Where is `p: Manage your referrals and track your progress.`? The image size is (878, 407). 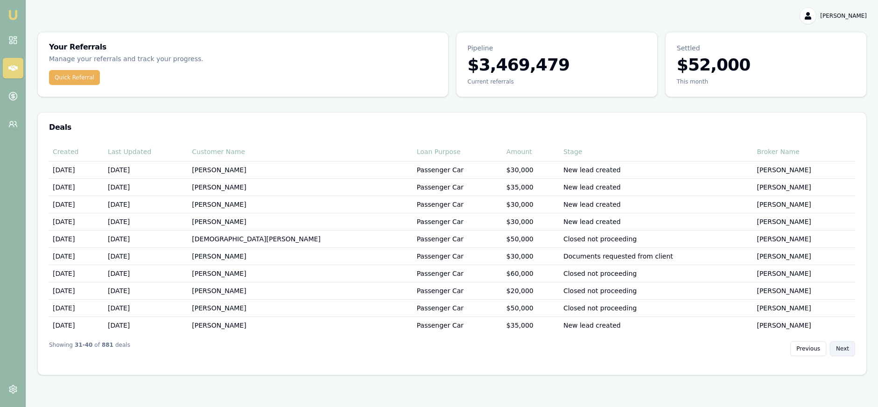
p: Manage your referrals and track your progress. is located at coordinates (169, 59).